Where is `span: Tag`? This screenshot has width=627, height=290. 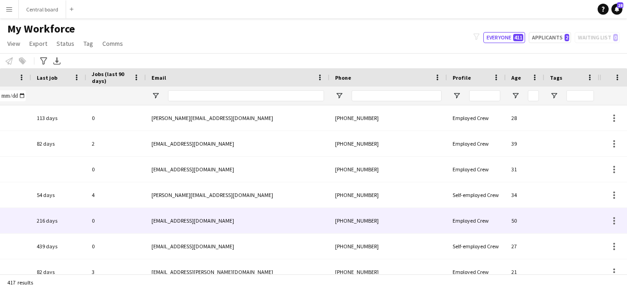
span: Tag is located at coordinates (88, 44).